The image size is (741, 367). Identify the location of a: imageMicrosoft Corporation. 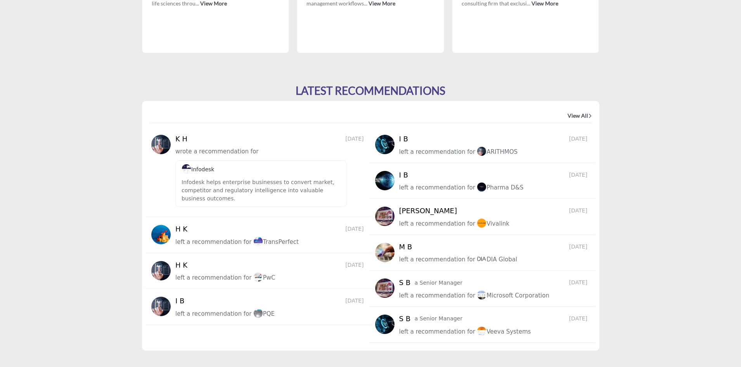
(513, 295).